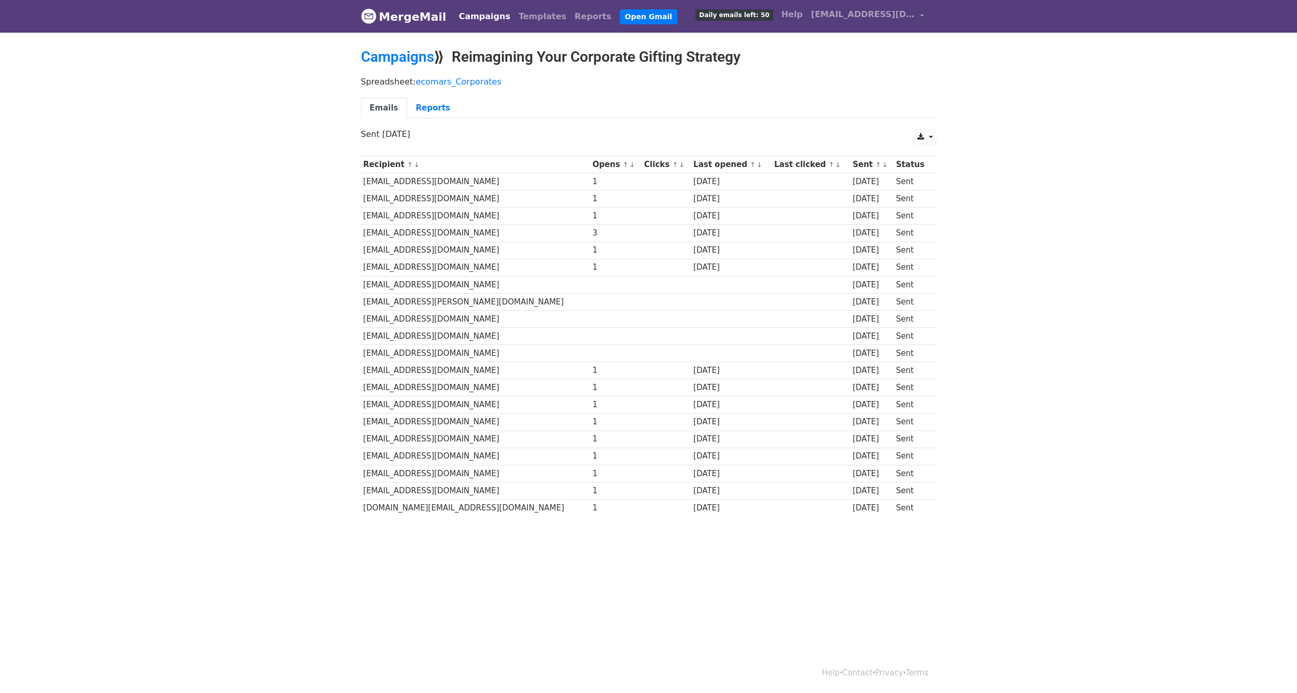 The image size is (1297, 693). Describe the element at coordinates (872, 164) in the screenshot. I see `th: Sent` at that location.